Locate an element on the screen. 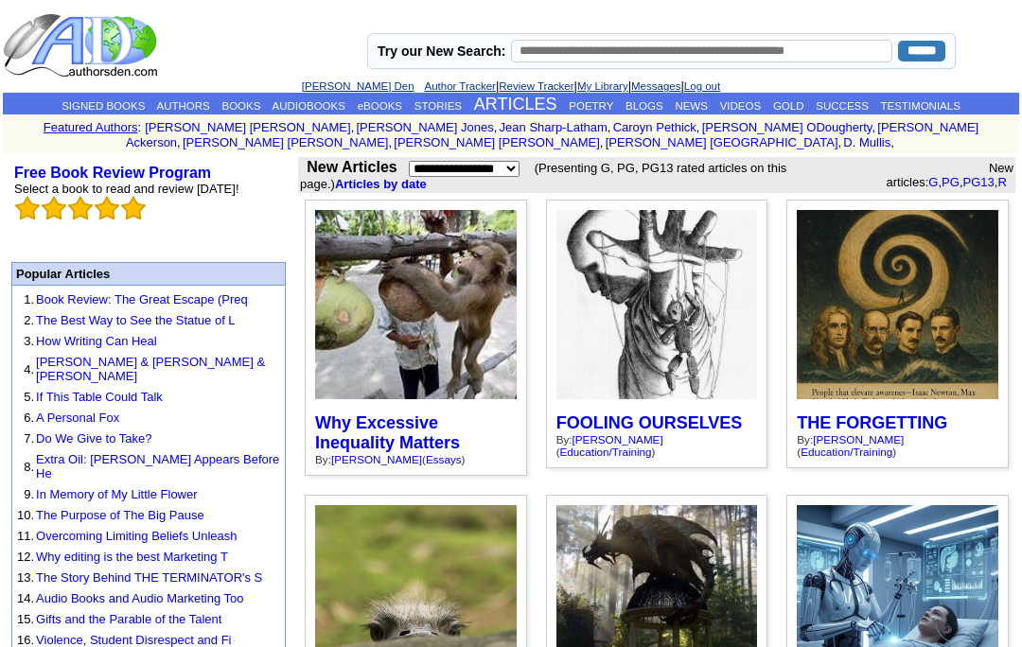  font: Popular Articles is located at coordinates (62, 273).